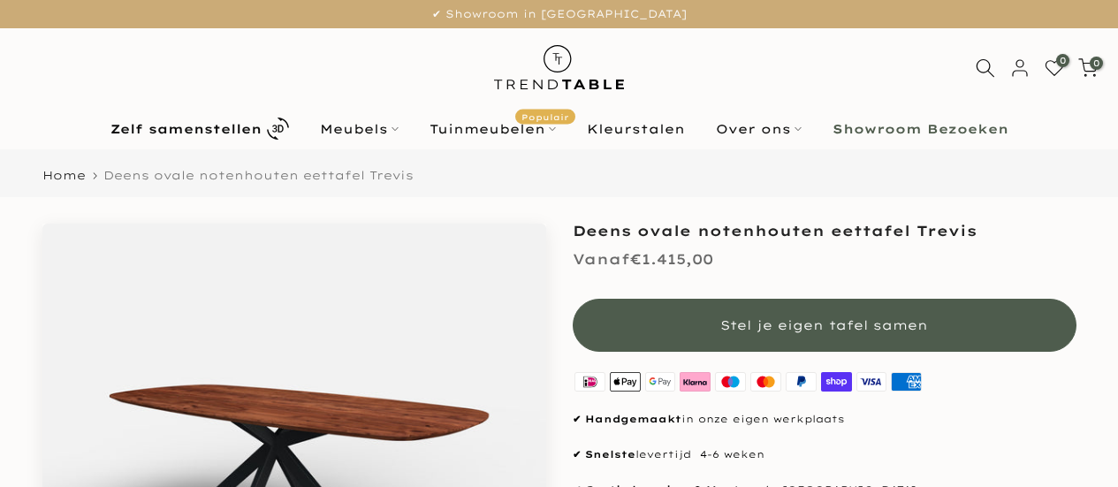  Describe the element at coordinates (907, 381) in the screenshot. I see `img: american express` at that location.